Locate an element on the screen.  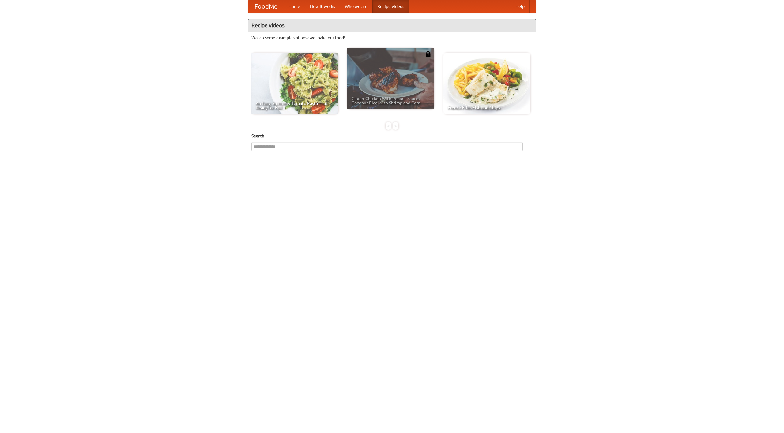
h4: Recipe videos is located at coordinates (392, 25).